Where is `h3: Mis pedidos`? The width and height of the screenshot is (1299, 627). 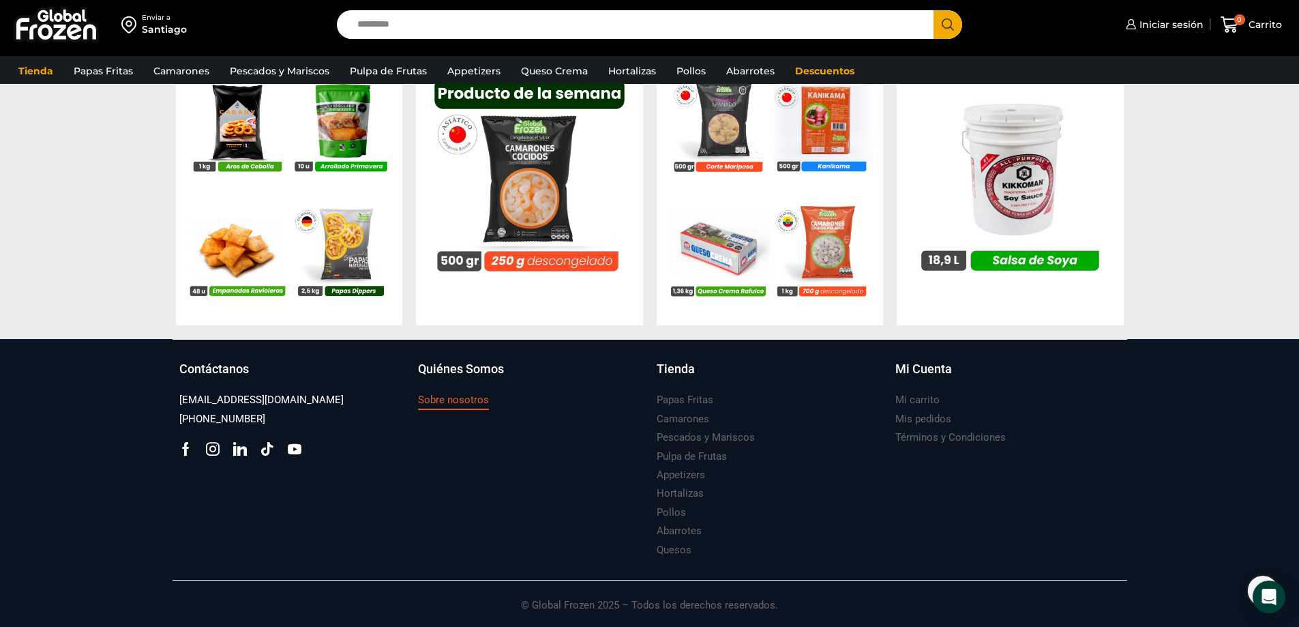
h3: Mis pedidos is located at coordinates (923, 419).